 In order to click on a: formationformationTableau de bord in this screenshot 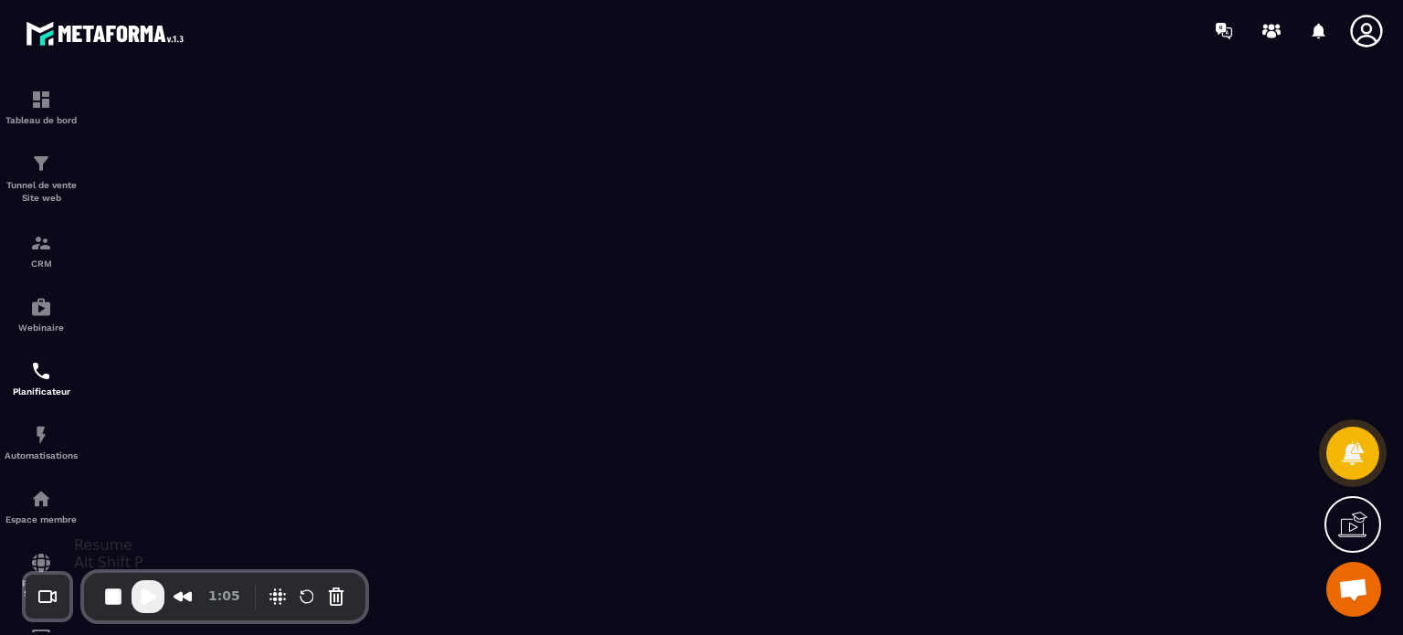, I will do `click(41, 107)`.